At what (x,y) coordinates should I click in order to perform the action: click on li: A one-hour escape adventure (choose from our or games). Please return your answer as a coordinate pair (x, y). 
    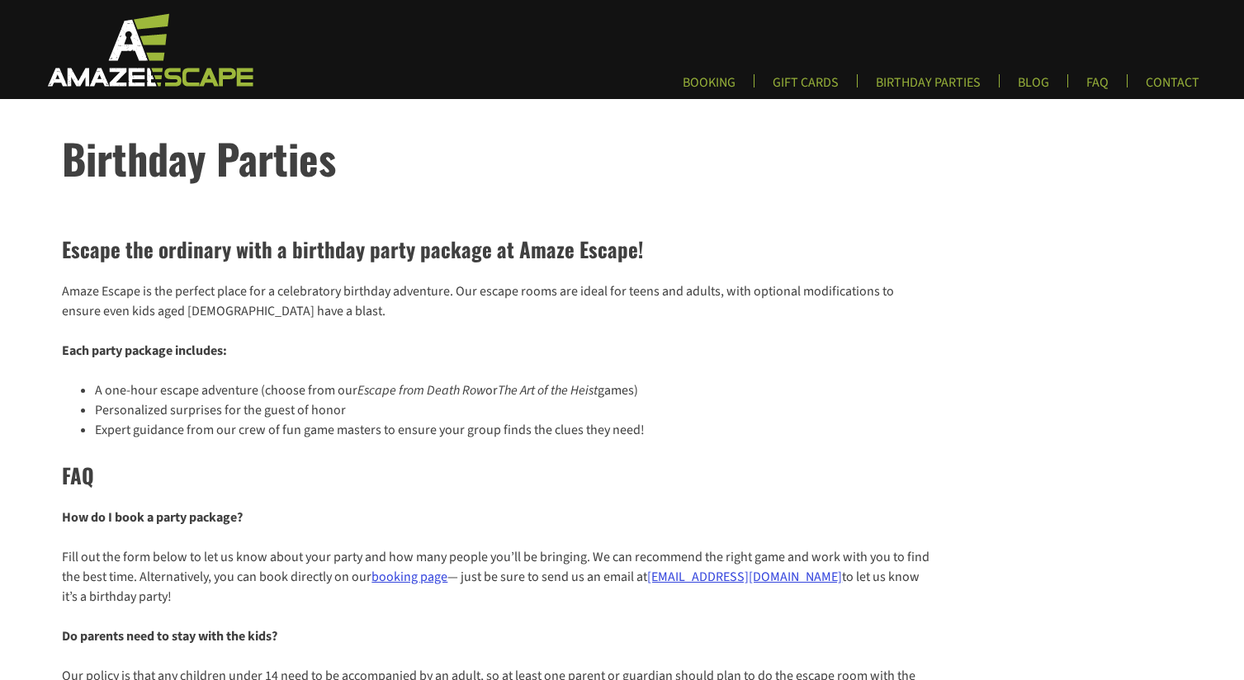
    Looking at the image, I should click on (514, 391).